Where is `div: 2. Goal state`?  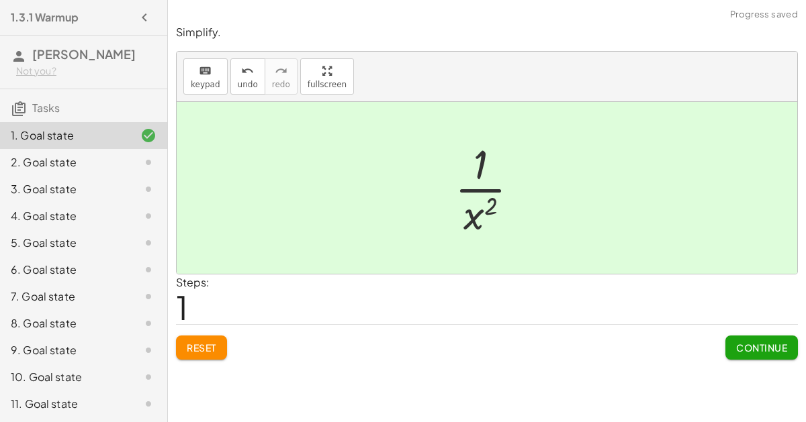 div: 2. Goal state is located at coordinates (64, 163).